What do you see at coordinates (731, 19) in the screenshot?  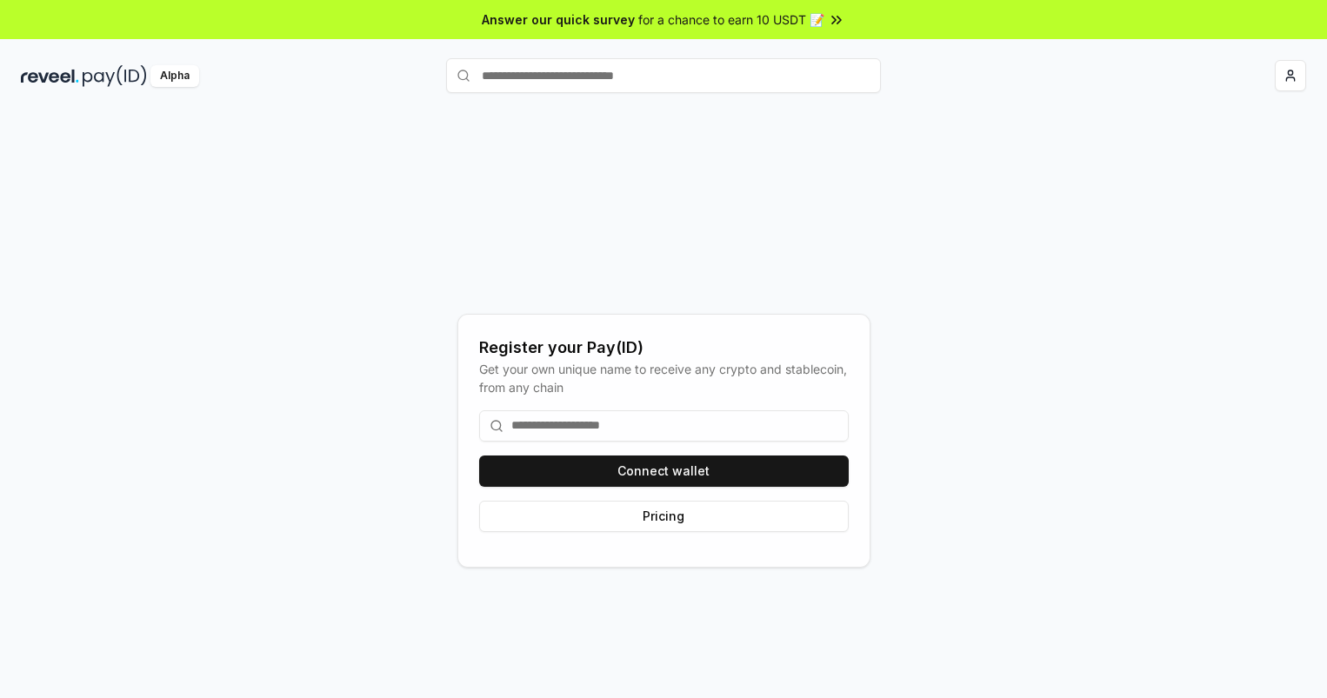 I see `span: for a chance to earn 10 USDT 📝` at bounding box center [731, 19].